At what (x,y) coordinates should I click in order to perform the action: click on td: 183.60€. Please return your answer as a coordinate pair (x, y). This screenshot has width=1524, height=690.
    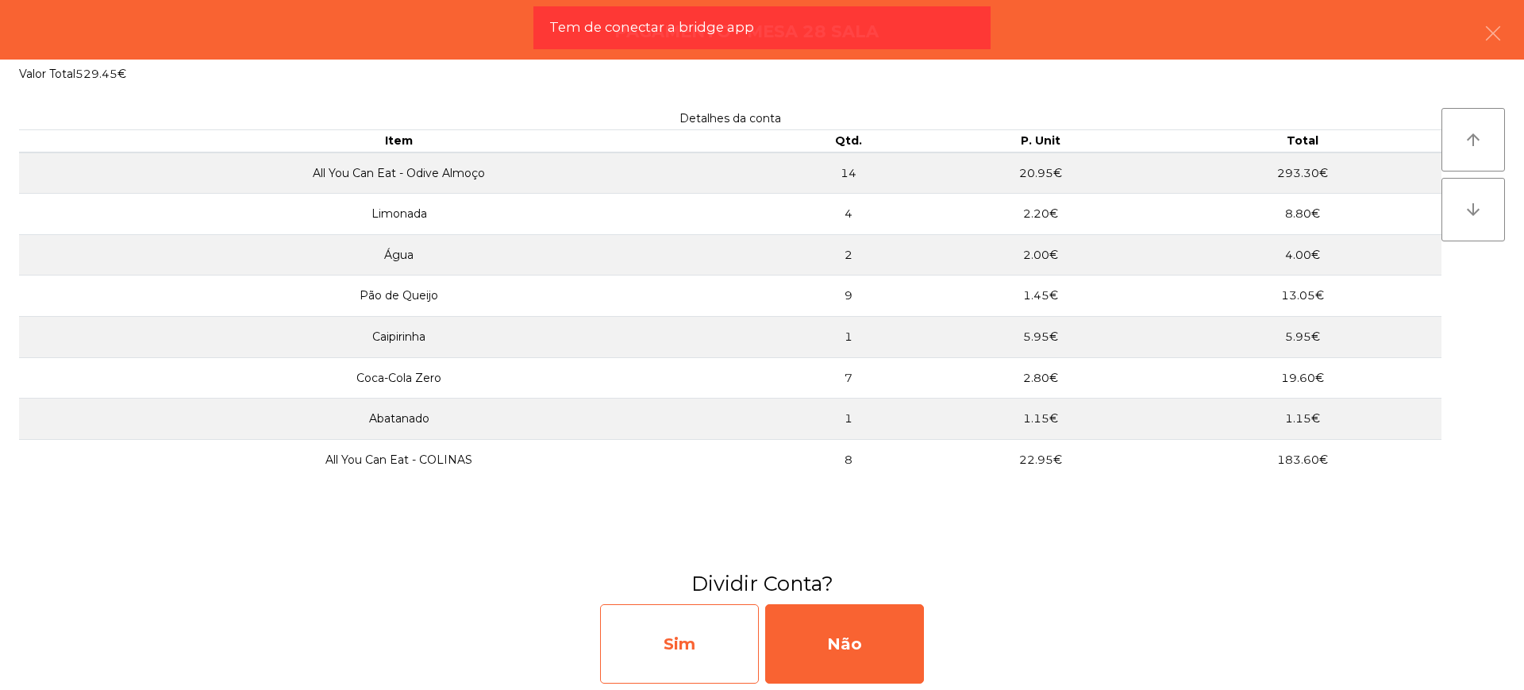
    Looking at the image, I should click on (1302, 459).